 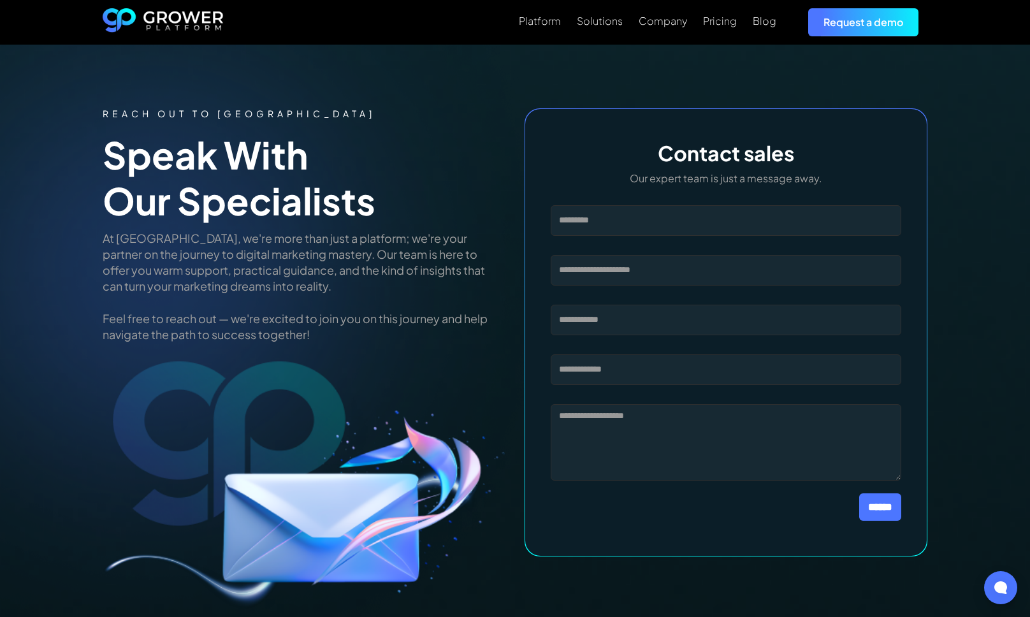 I want to click on a: Solutions, so click(x=600, y=21).